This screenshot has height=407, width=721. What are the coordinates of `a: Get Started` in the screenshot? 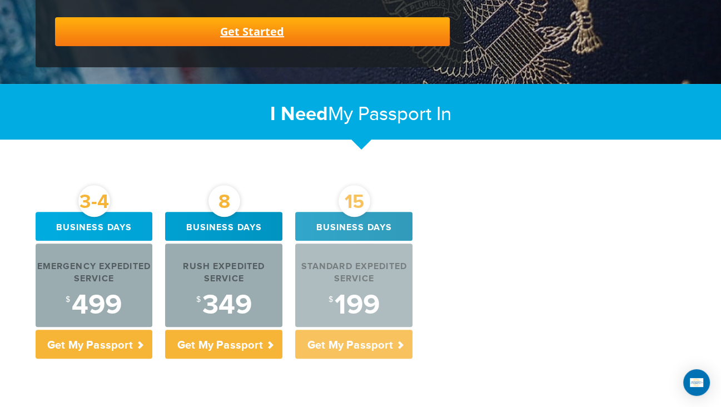 It's located at (252, 32).